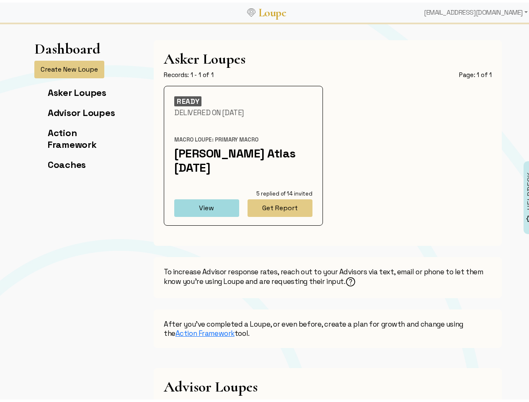  What do you see at coordinates (272, 10) in the screenshot?
I see `a: Loupe` at bounding box center [272, 10].